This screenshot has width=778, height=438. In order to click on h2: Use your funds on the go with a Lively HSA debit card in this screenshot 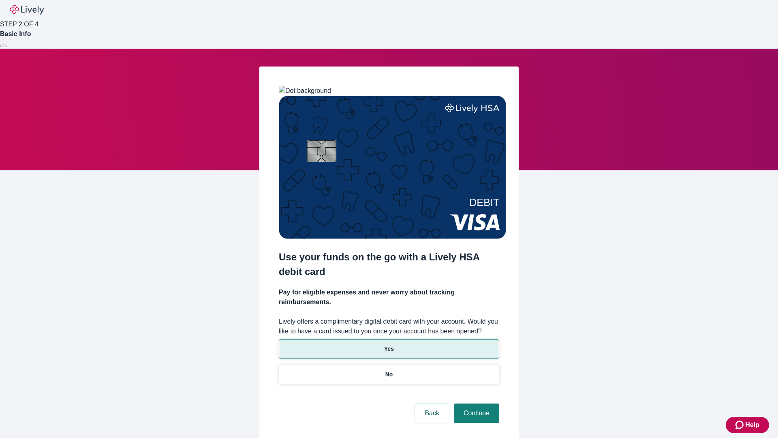, I will do `click(389, 264)`.